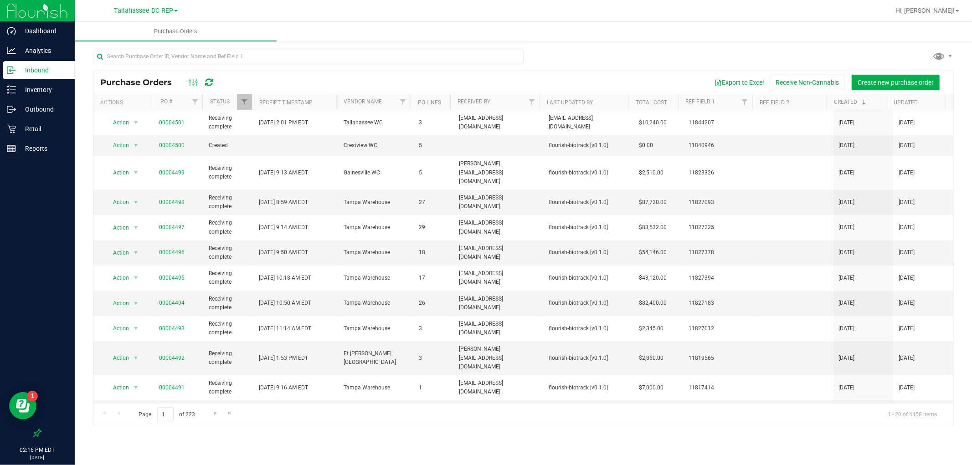 The height and width of the screenshot is (465, 972). What do you see at coordinates (721, 123) in the screenshot?
I see `span: 11844207` at bounding box center [721, 123].